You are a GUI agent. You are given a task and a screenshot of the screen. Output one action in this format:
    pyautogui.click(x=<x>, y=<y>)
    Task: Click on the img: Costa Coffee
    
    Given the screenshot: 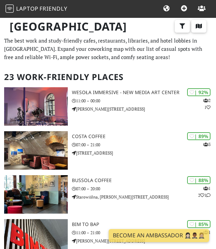 What is the action you would take?
    pyautogui.click(x=36, y=150)
    